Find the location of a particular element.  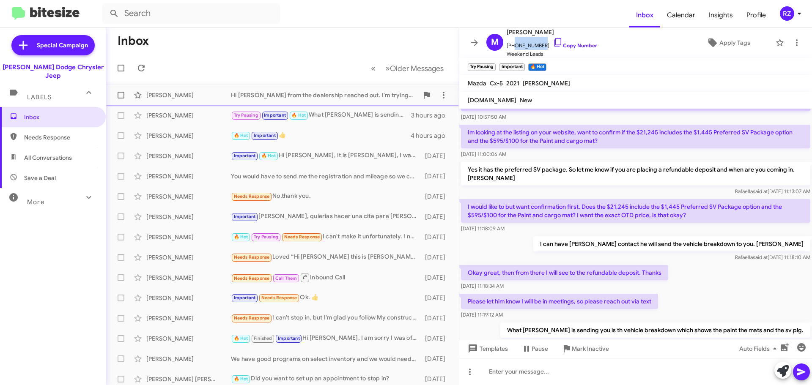

div: Did you want to set up an appointment to stop in? is located at coordinates (326, 379).